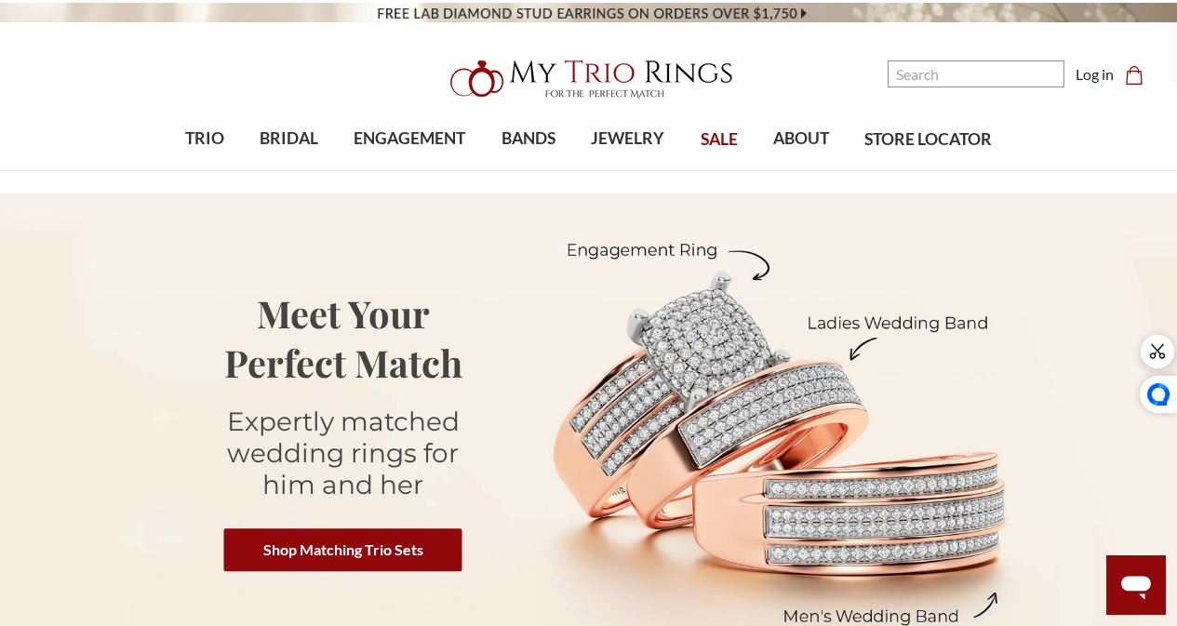 This screenshot has height=626, width=1177. Describe the element at coordinates (205, 139) in the screenshot. I see `span: TRIO` at that location.